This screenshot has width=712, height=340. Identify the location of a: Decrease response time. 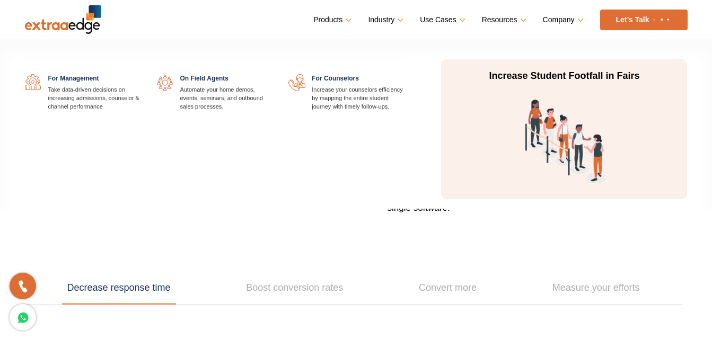
(119, 288).